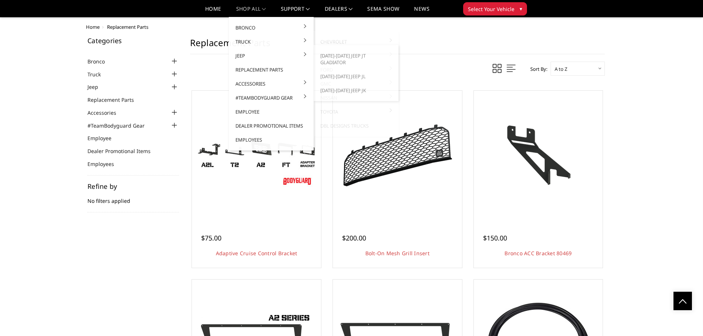 This screenshot has width=703, height=336. I want to click on label: Sort By:, so click(537, 69).